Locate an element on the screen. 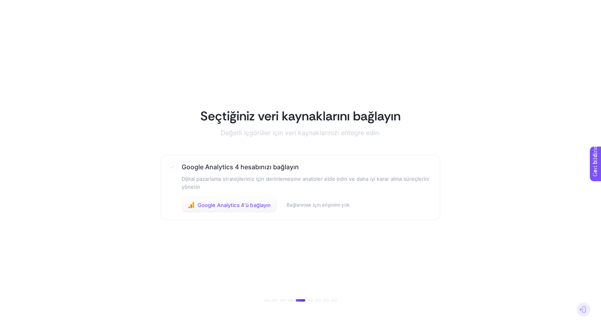  font: Bağlanmak için erişimim yok is located at coordinates (318, 205).